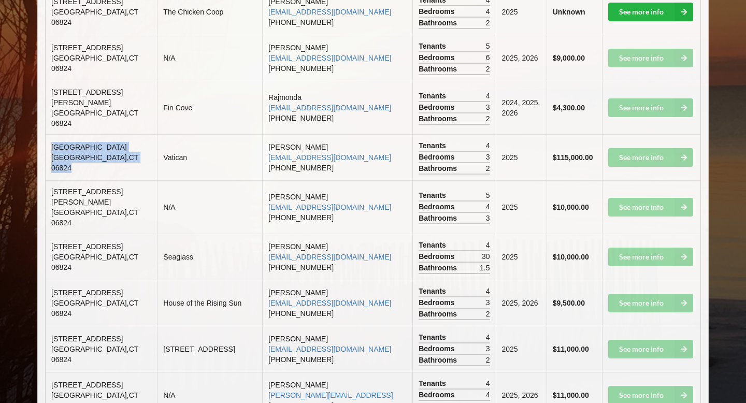 The image size is (746, 403). What do you see at coordinates (209, 207) in the screenshot?
I see `td: N/A` at bounding box center [209, 207].